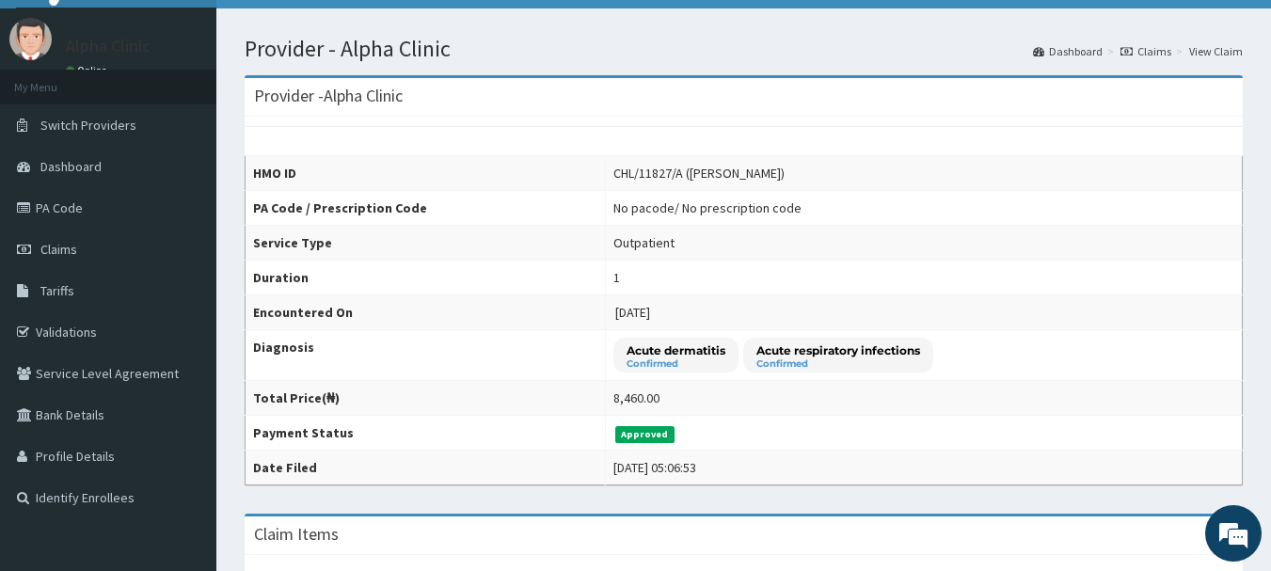 This screenshot has height=571, width=1271. I want to click on span: Switch Providers, so click(88, 125).